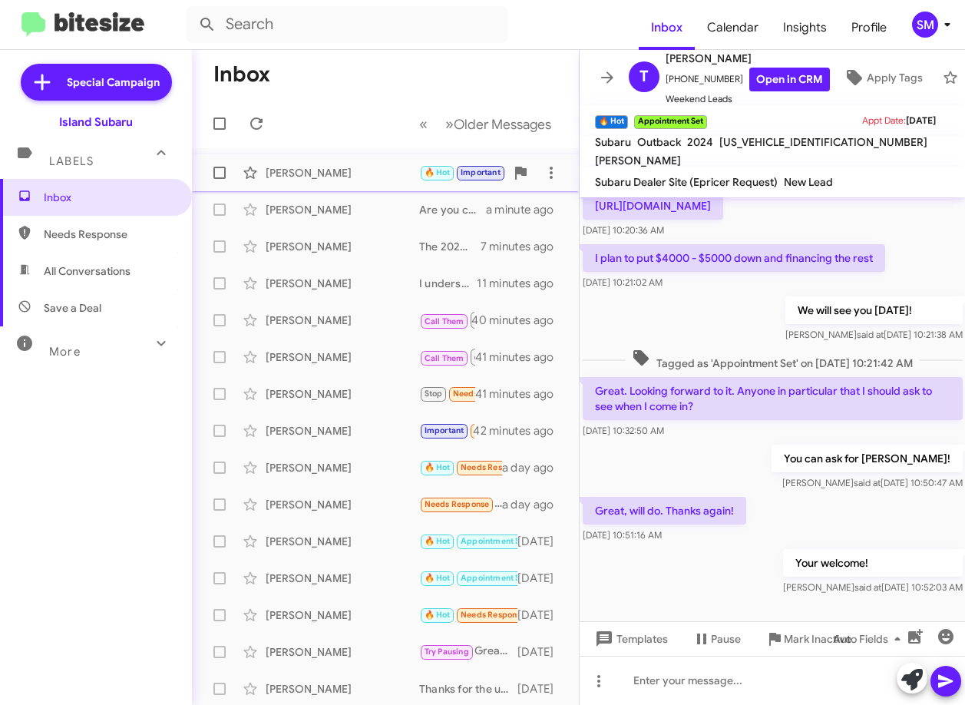  What do you see at coordinates (666, 28) in the screenshot?
I see `a: Inbox` at bounding box center [666, 28].